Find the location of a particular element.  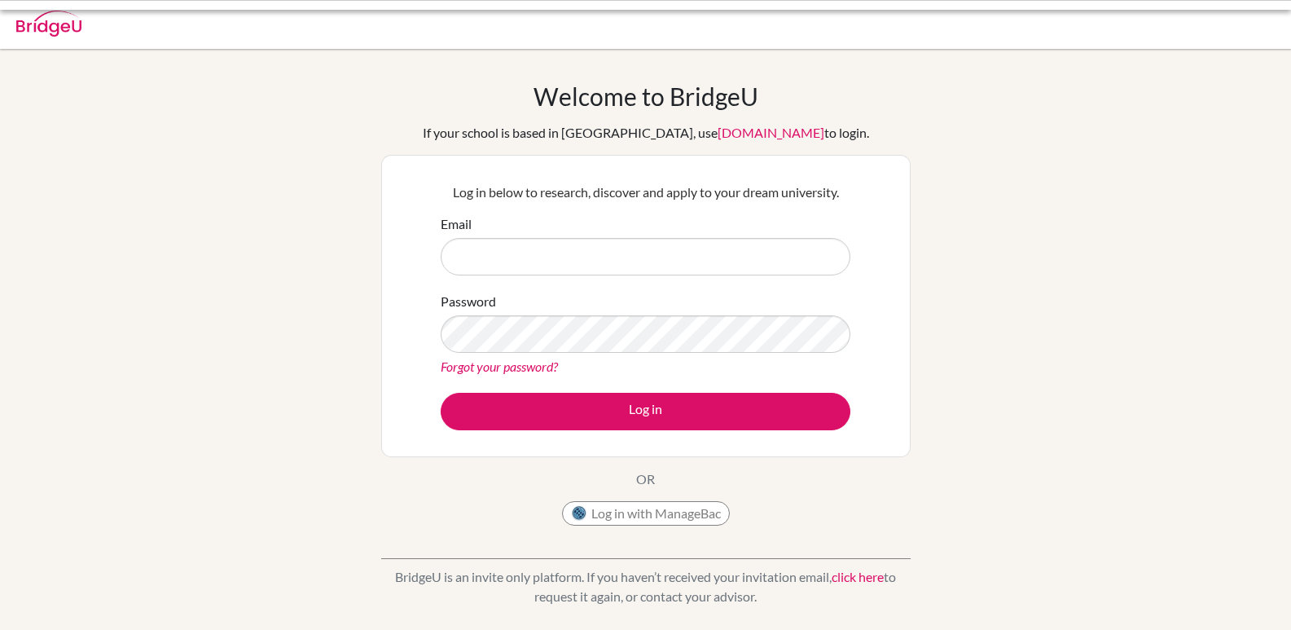

p: BridgeU is an invite only platform. If you haven’t received your invitation email, to request it ... is located at coordinates (646, 586).